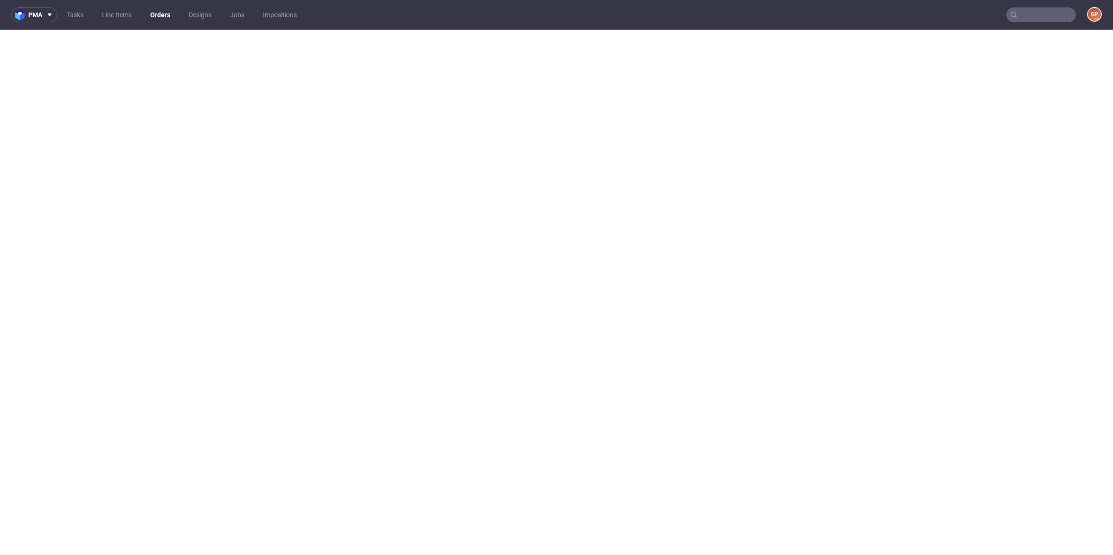  Describe the element at coordinates (280, 15) in the screenshot. I see `a: Impositions` at that location.